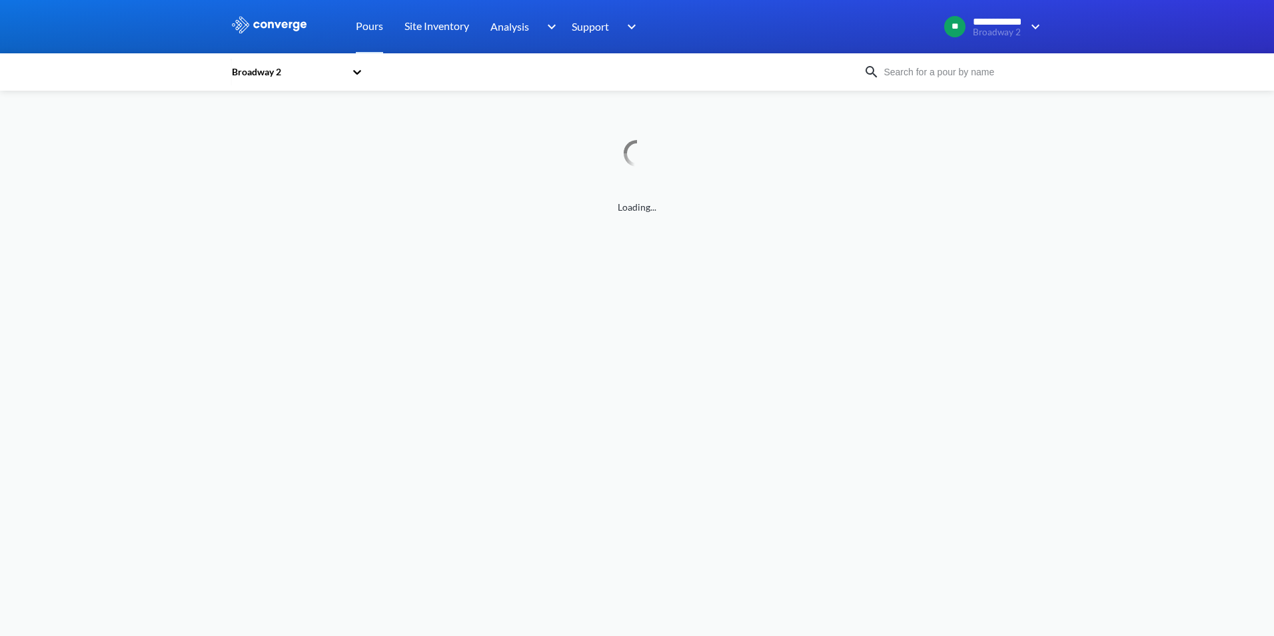 The height and width of the screenshot is (636, 1274). I want to click on span: Loading..., so click(637, 207).